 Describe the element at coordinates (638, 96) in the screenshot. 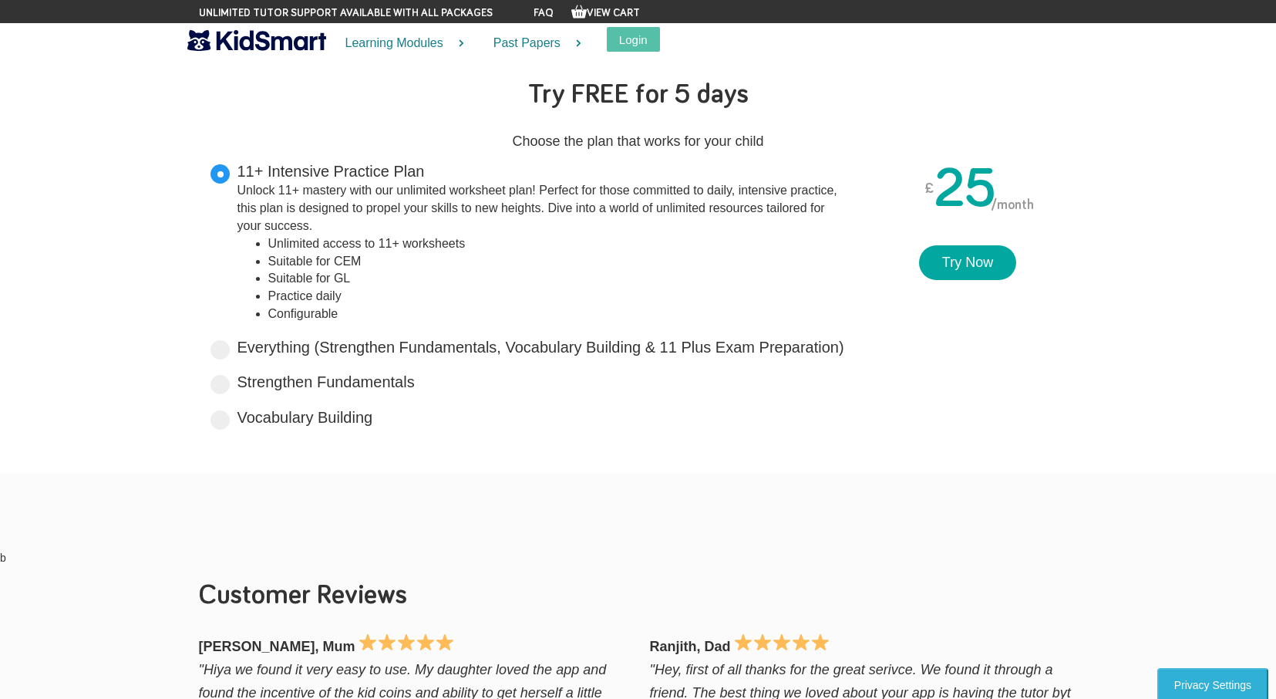

I see `h2: Try FREE for 5 days` at that location.